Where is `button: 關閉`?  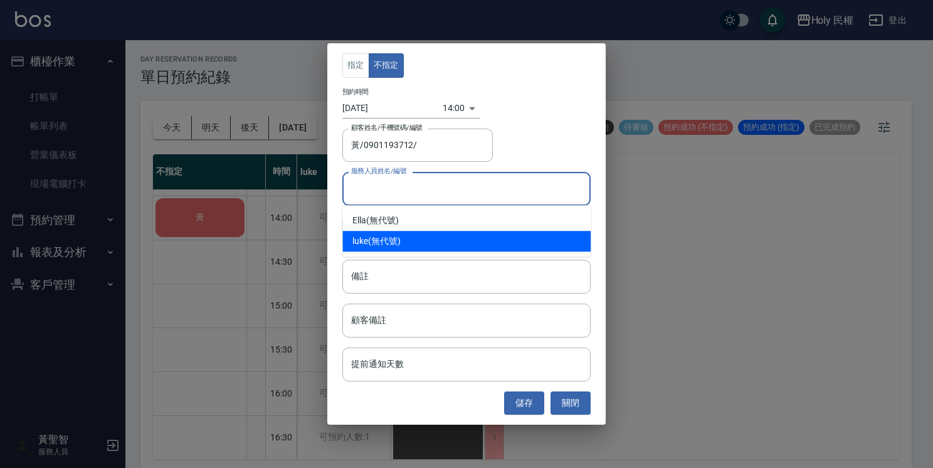 button: 關閉 is located at coordinates (571, 403).